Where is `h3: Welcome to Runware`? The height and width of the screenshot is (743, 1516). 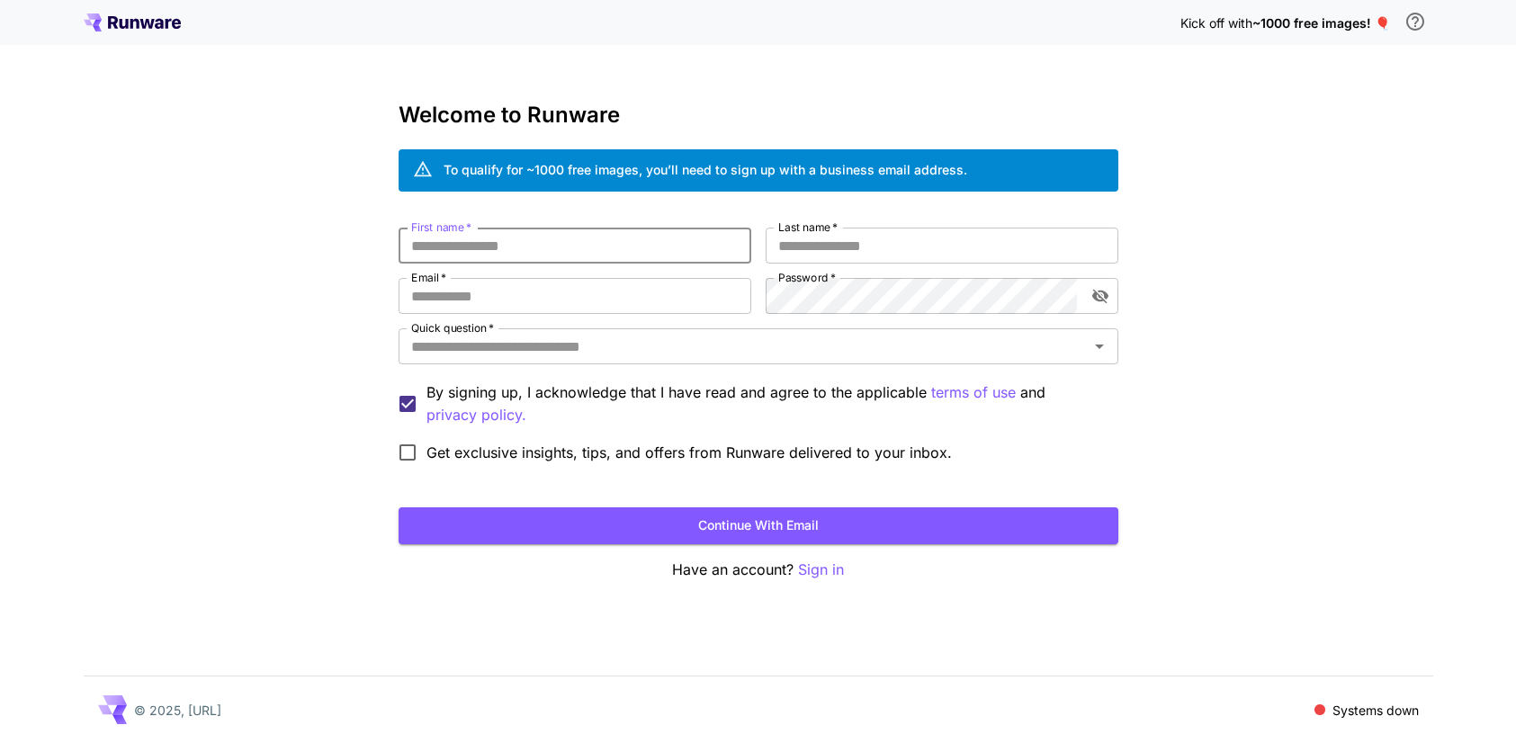
h3: Welcome to Runware is located at coordinates (758, 115).